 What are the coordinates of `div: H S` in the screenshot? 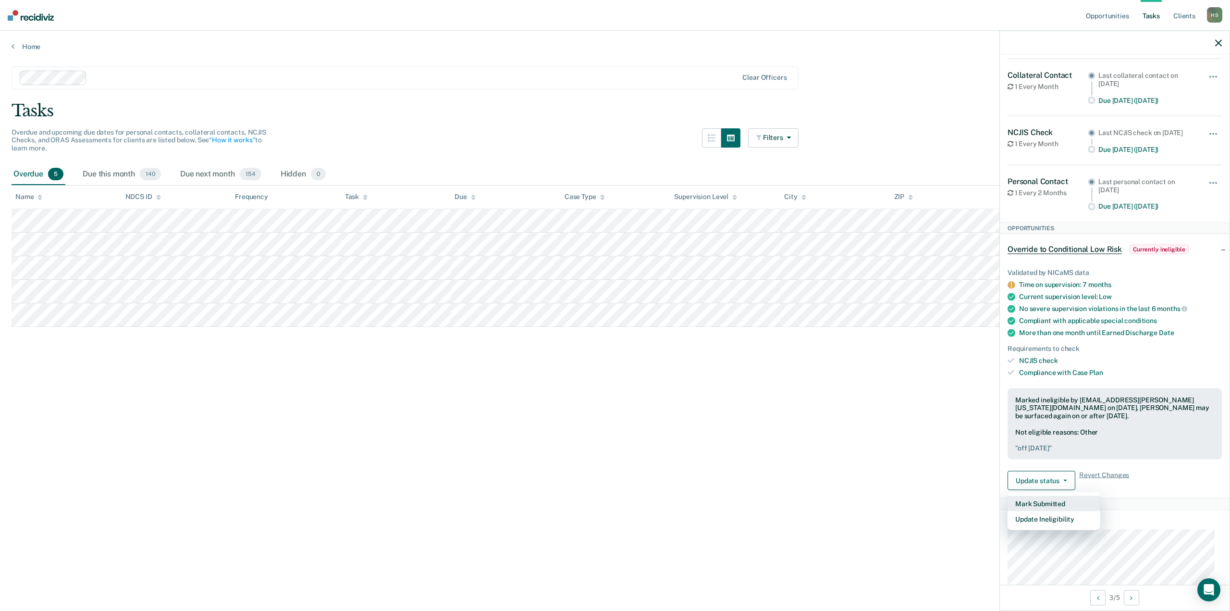 It's located at (1215, 15).